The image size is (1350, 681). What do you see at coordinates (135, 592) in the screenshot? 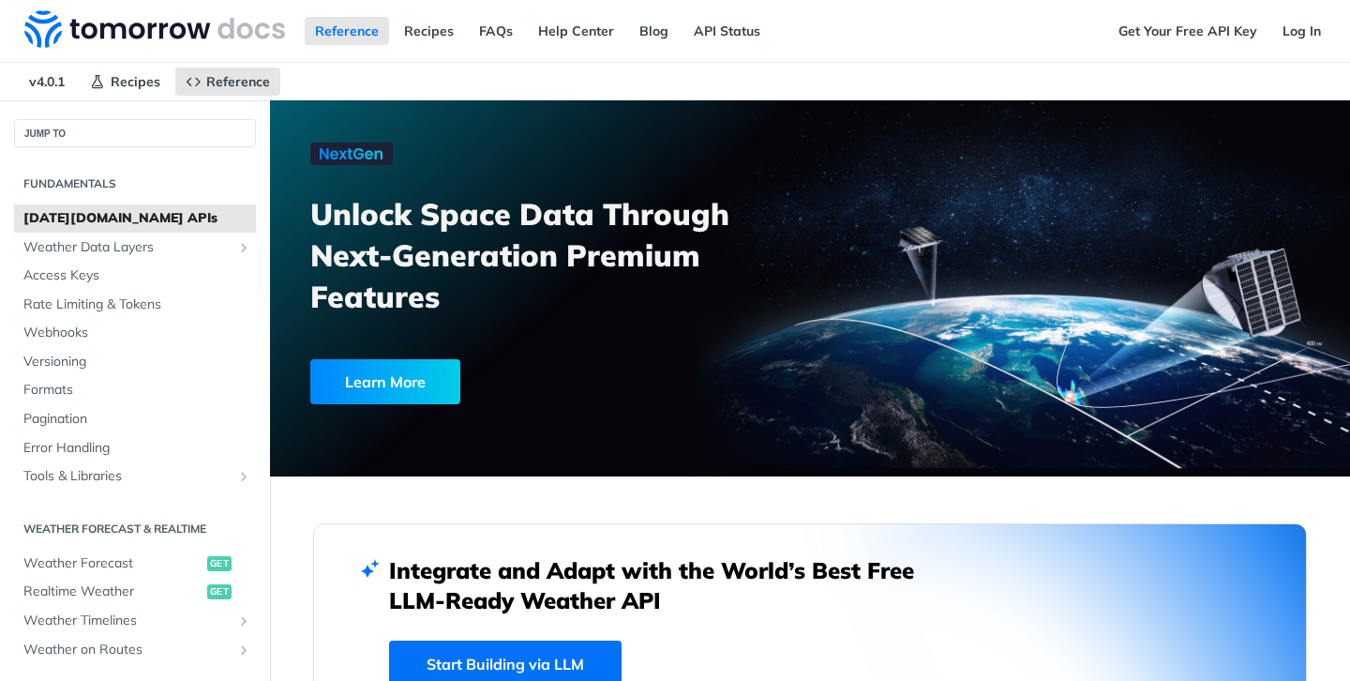
I see `a: Realtime Weatherget` at bounding box center [135, 592].